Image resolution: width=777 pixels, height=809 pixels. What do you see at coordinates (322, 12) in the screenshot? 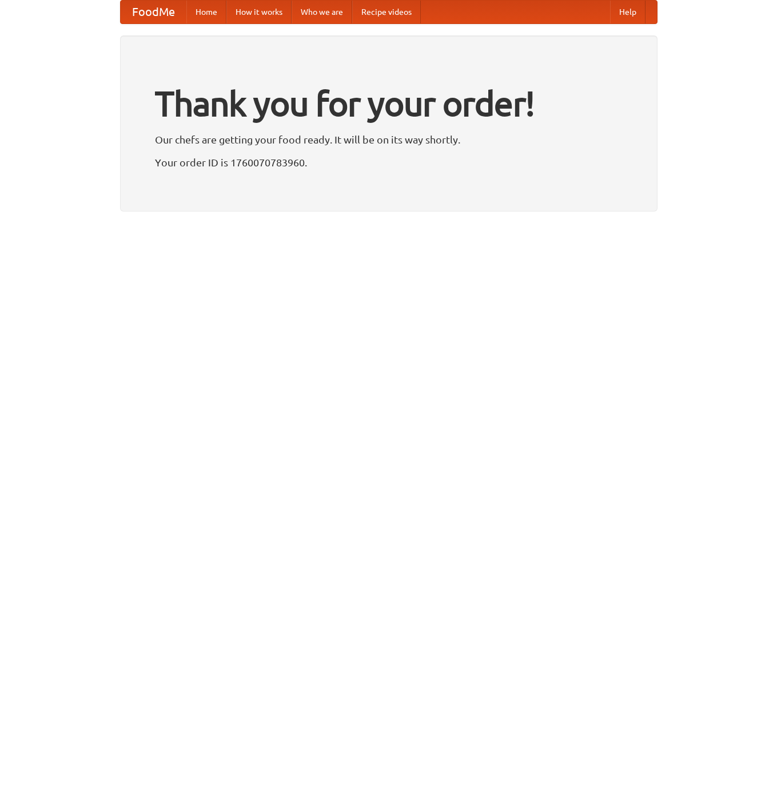
I see `a: Who we are` at bounding box center [322, 12].